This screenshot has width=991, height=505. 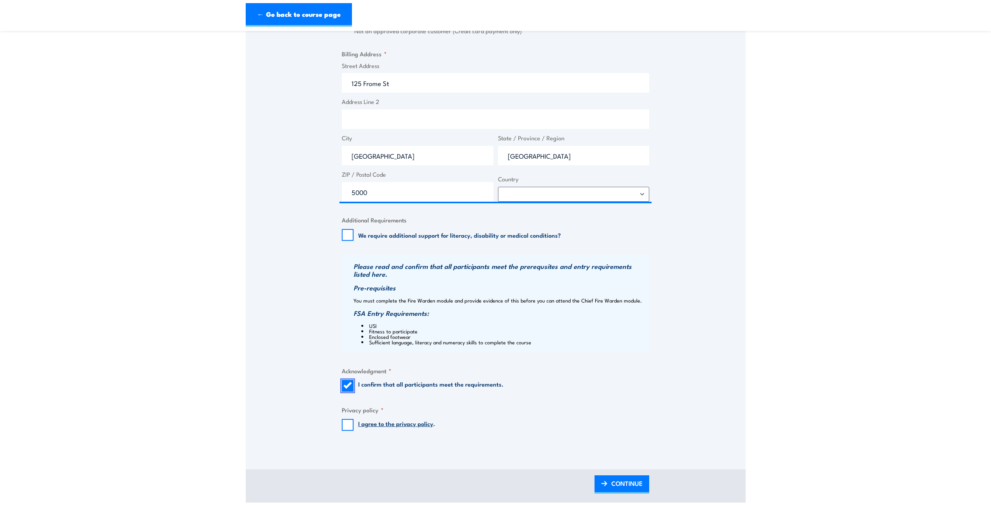 What do you see at coordinates (459, 235) in the screenshot?
I see `label: We require additional support for literacy, disability or medical conditions?` at bounding box center [459, 235].